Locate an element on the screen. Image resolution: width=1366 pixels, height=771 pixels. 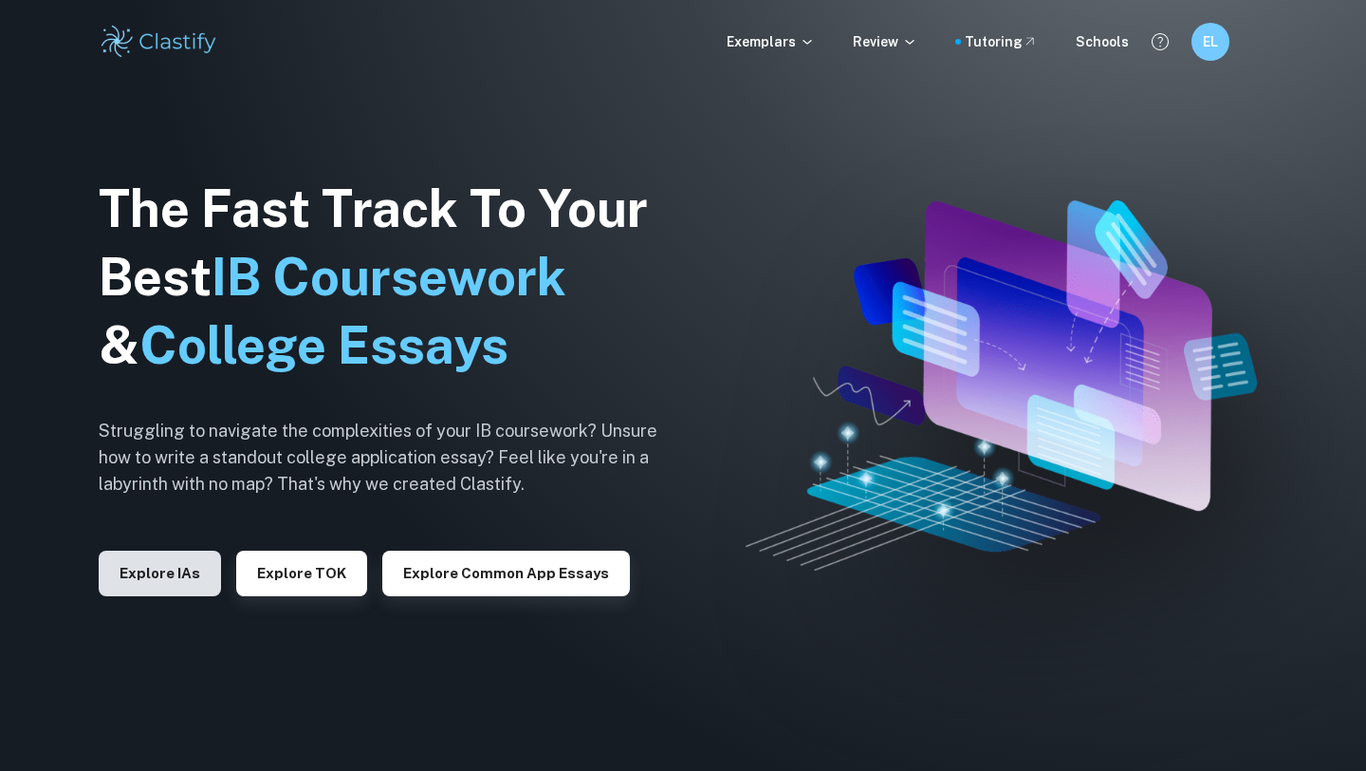
div: Schools is located at coordinates (1103, 42).